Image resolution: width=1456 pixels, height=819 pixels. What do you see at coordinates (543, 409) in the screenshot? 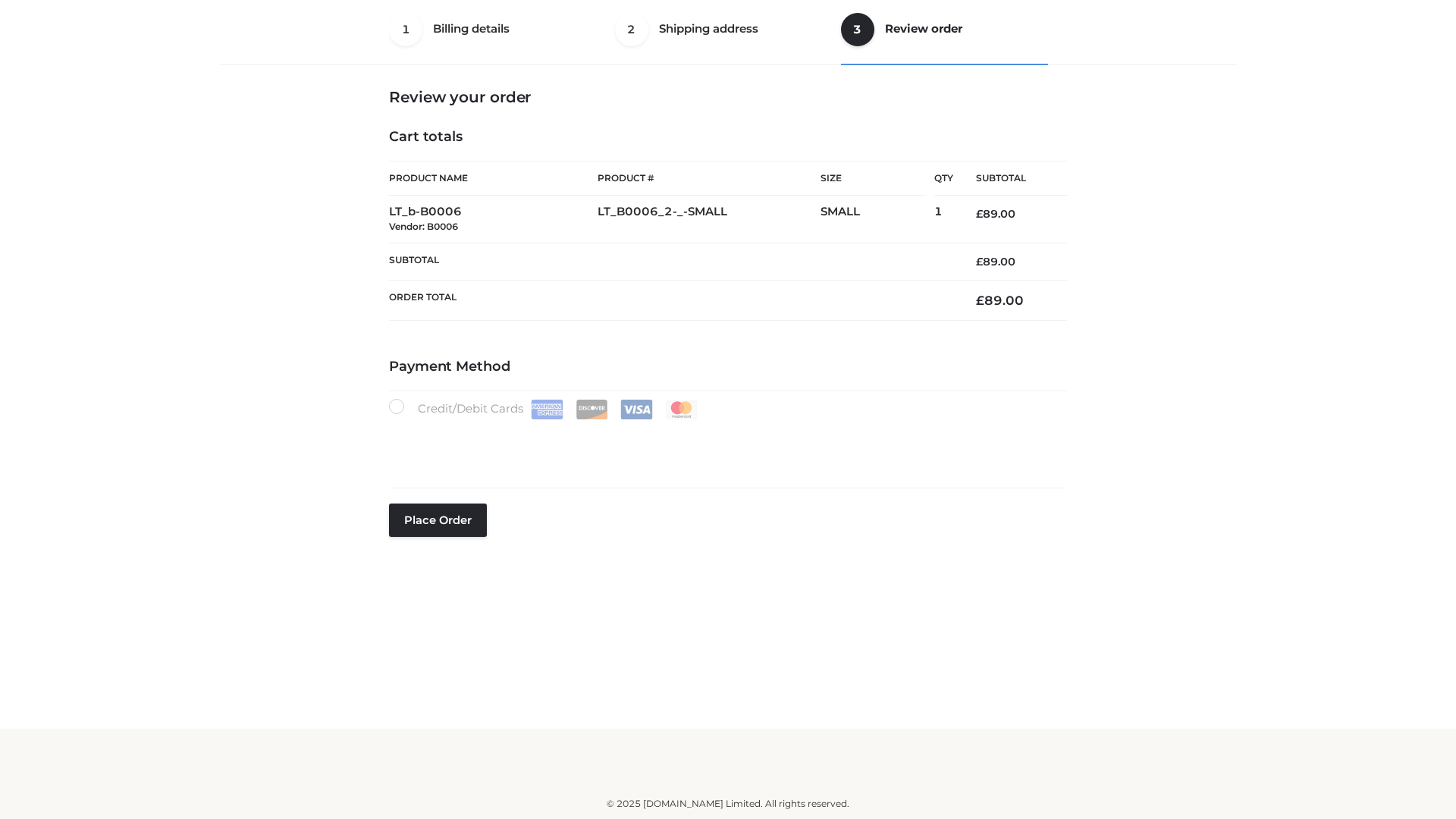
I see `label: Credit/Debit Cards` at bounding box center [543, 409].